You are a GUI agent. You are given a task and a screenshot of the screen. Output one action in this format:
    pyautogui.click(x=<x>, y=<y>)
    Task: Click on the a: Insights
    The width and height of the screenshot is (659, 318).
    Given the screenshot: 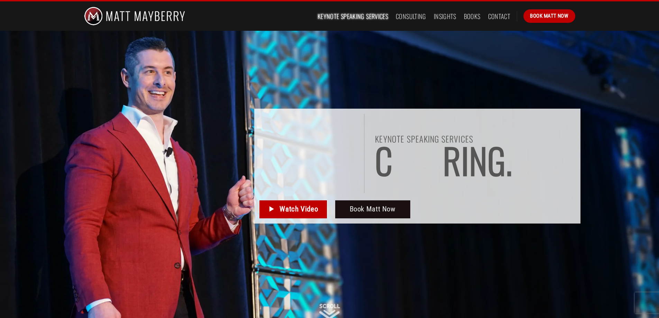 What is the action you would take?
    pyautogui.click(x=445, y=16)
    